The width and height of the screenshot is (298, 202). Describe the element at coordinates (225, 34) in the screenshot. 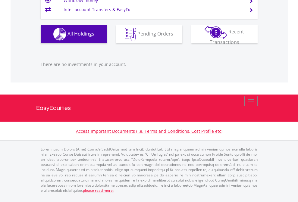

I see `button: Recent Transactions` at that location.